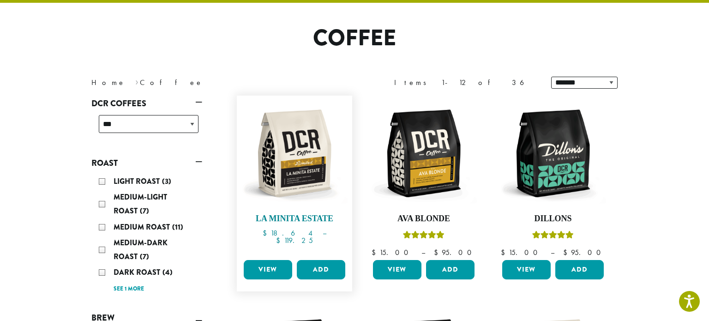 The width and height of the screenshot is (709, 321). Describe the element at coordinates (167, 181) in the screenshot. I see `span: (3)` at that location.